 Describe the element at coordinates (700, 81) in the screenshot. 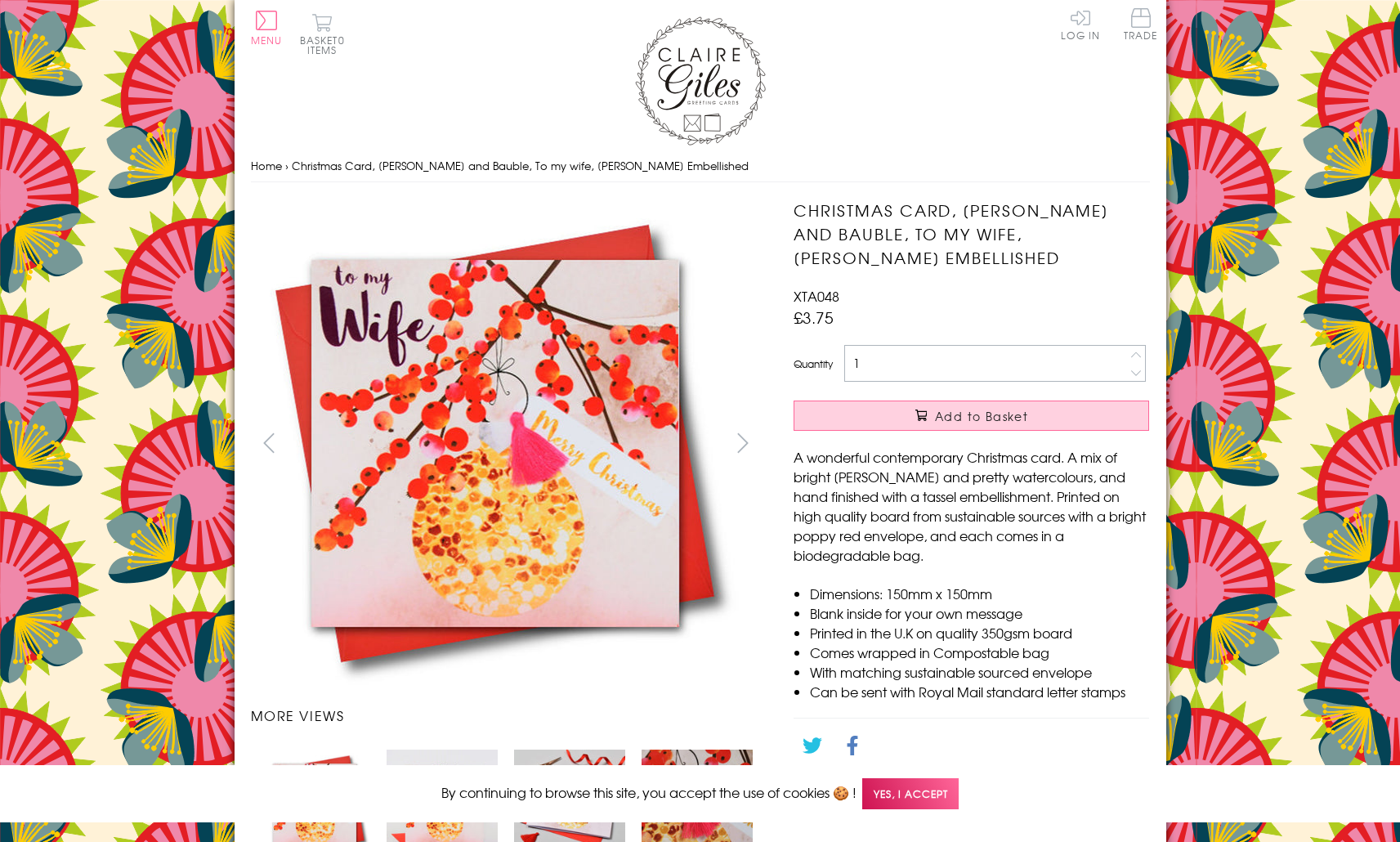

I see `img: Claire Giles Greetings Cards` at that location.